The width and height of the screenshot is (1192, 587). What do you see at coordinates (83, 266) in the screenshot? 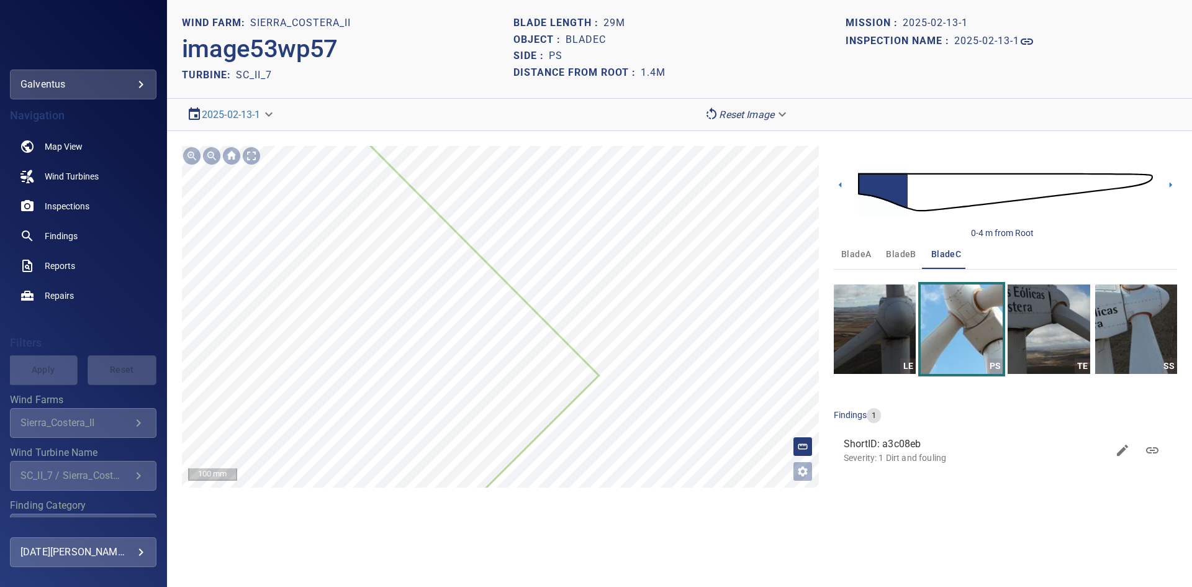
I see `a: reports noActive` at bounding box center [83, 266].